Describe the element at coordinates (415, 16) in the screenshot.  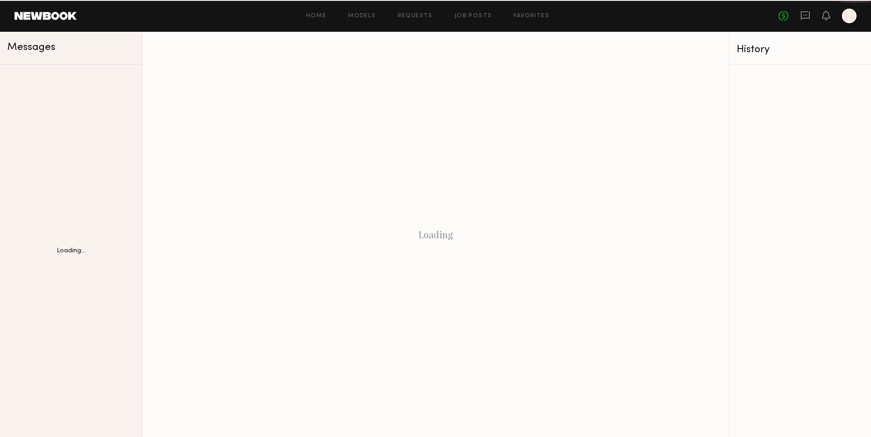
I see `a: Requests` at that location.